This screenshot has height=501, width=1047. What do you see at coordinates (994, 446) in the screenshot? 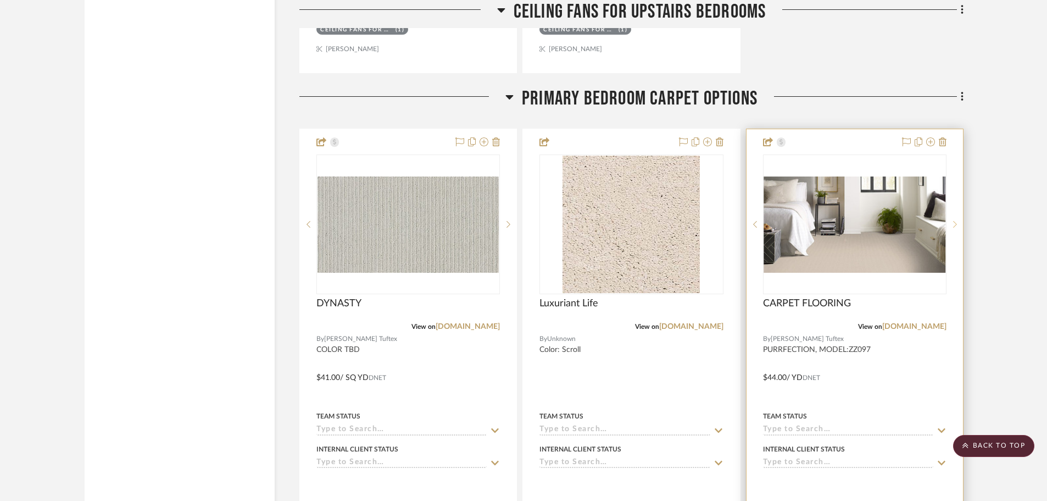
I see `scroll-to-top-button: BACK TO TOP` at bounding box center [994, 446].